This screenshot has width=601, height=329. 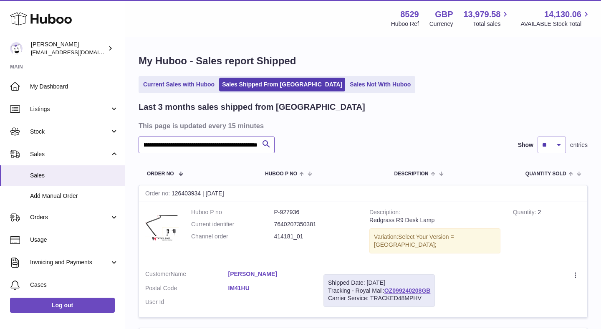 I want to click on span: entries, so click(x=579, y=145).